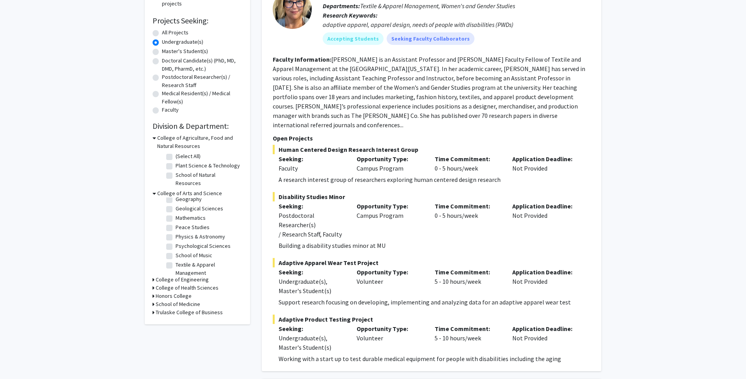  Describe the element at coordinates (187, 288) in the screenshot. I see `h3: College of Health Sciences` at that location.